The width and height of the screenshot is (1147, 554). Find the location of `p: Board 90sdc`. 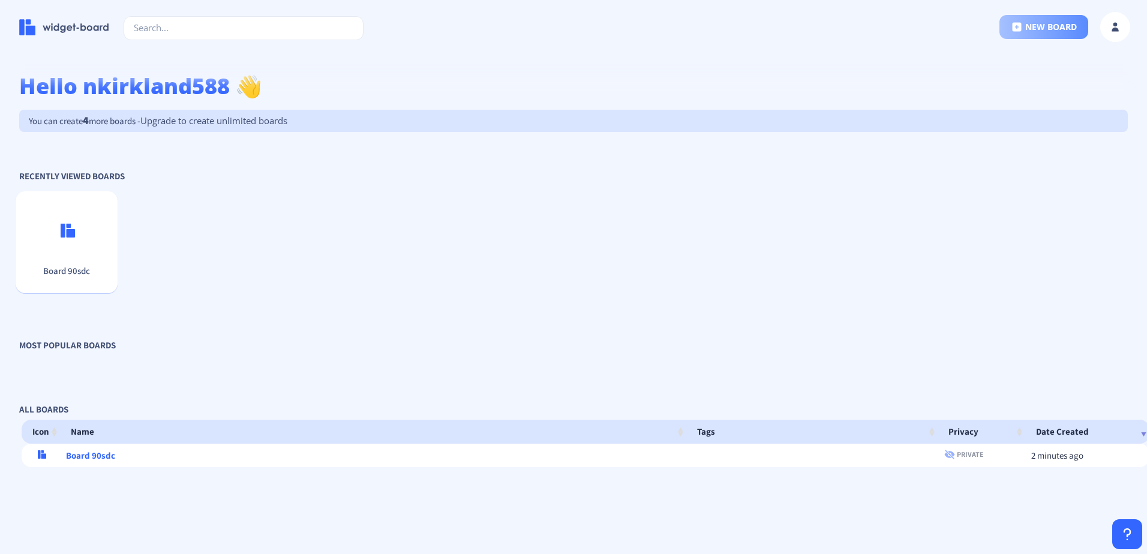

p: Board 90sdc is located at coordinates (67, 271).